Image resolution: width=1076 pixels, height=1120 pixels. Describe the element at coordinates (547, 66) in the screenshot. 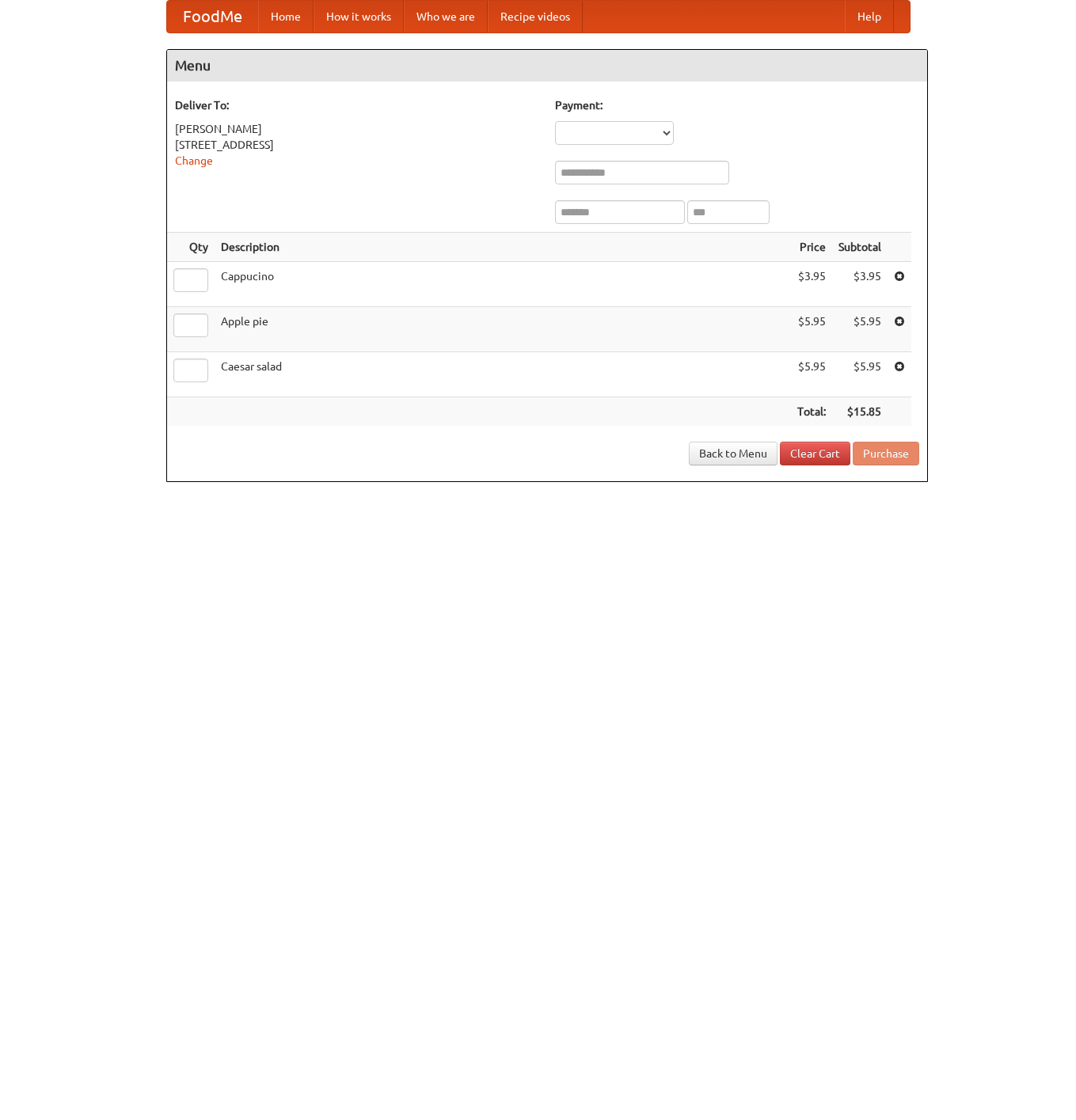

I see `h4: Menu` at that location.